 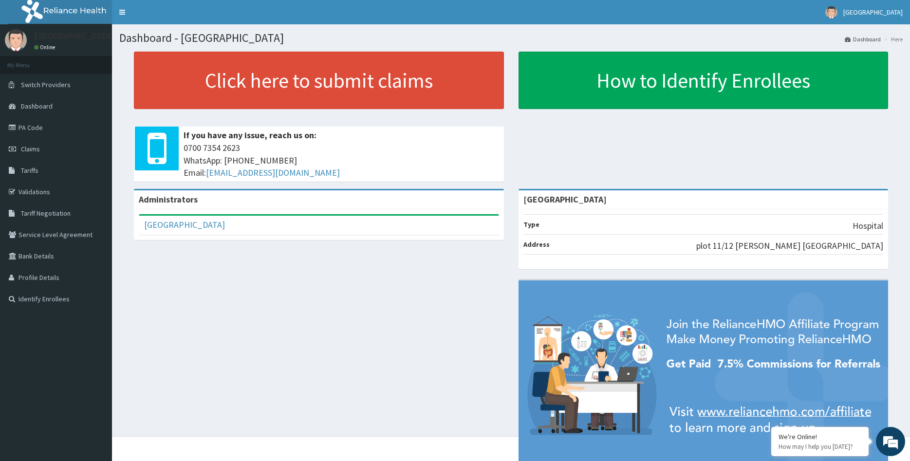 I want to click on b: Administrators, so click(x=168, y=199).